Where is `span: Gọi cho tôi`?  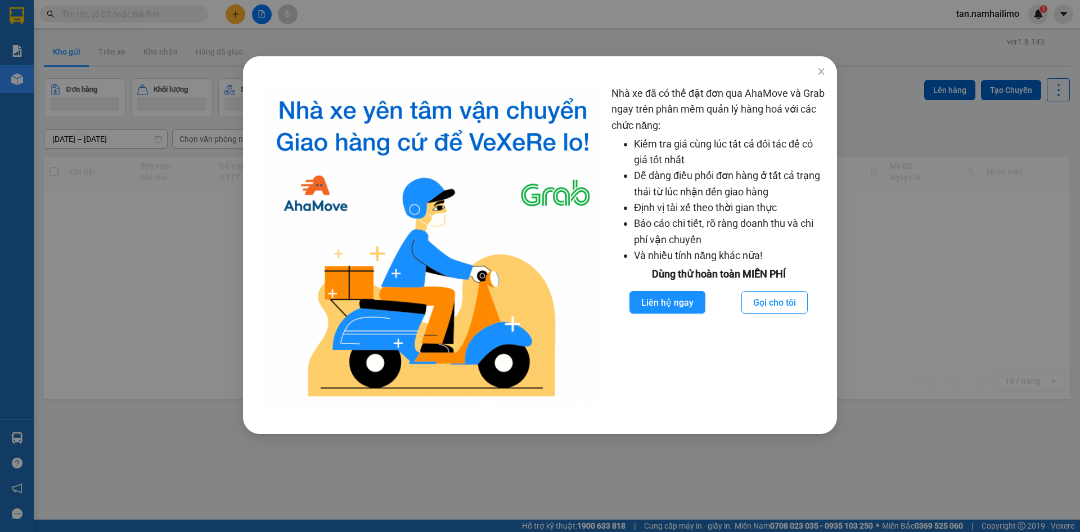 span: Gọi cho tôi is located at coordinates (775, 302).